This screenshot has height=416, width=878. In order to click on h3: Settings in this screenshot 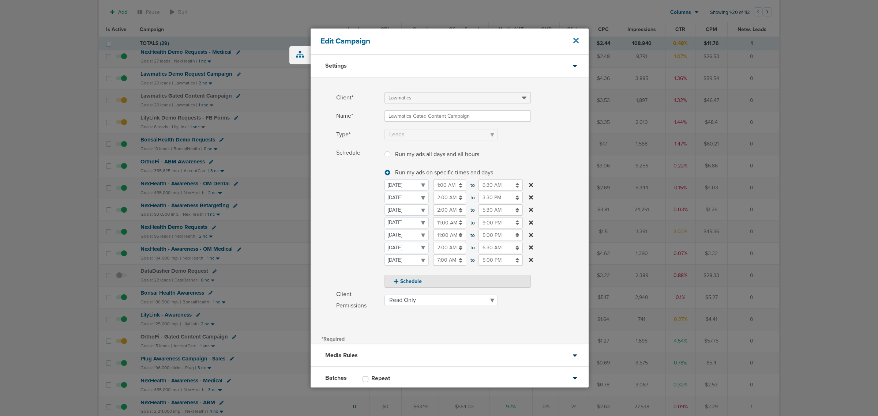, I will do `click(336, 66)`.